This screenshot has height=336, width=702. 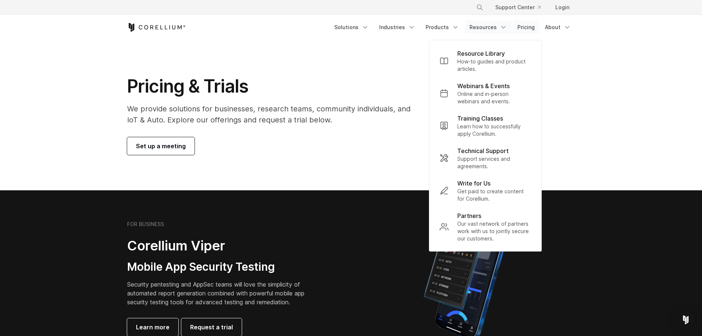 I want to click on a: Partners Our vast network of partners work with us to jointly secure our customers., so click(x=485, y=227).